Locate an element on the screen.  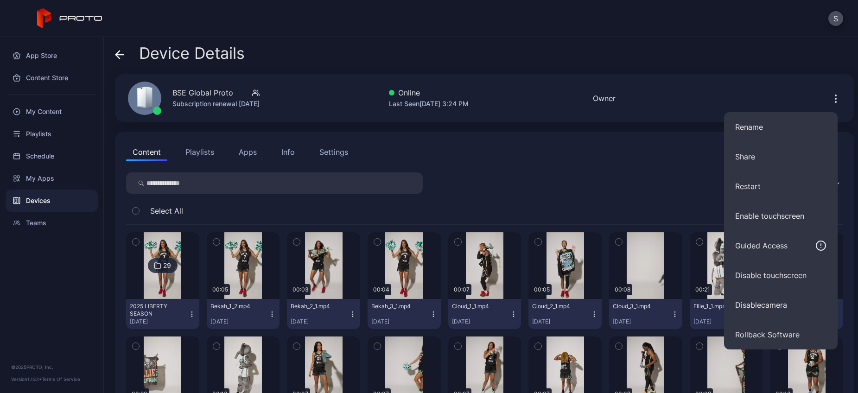
div: BSE Global Proto is located at coordinates (203, 93).